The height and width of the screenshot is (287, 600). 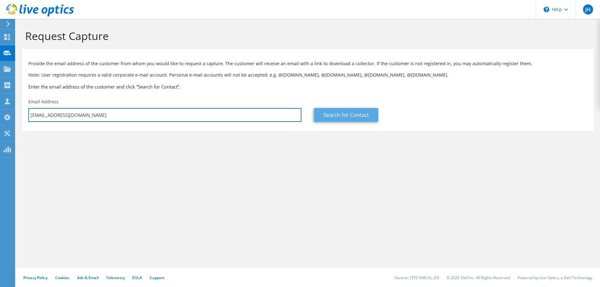 What do you see at coordinates (137, 278) in the screenshot?
I see `a: EULA` at bounding box center [137, 278].